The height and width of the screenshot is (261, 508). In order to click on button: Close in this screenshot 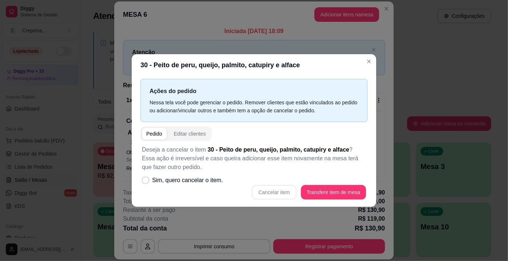, I will do `click(369, 62)`.